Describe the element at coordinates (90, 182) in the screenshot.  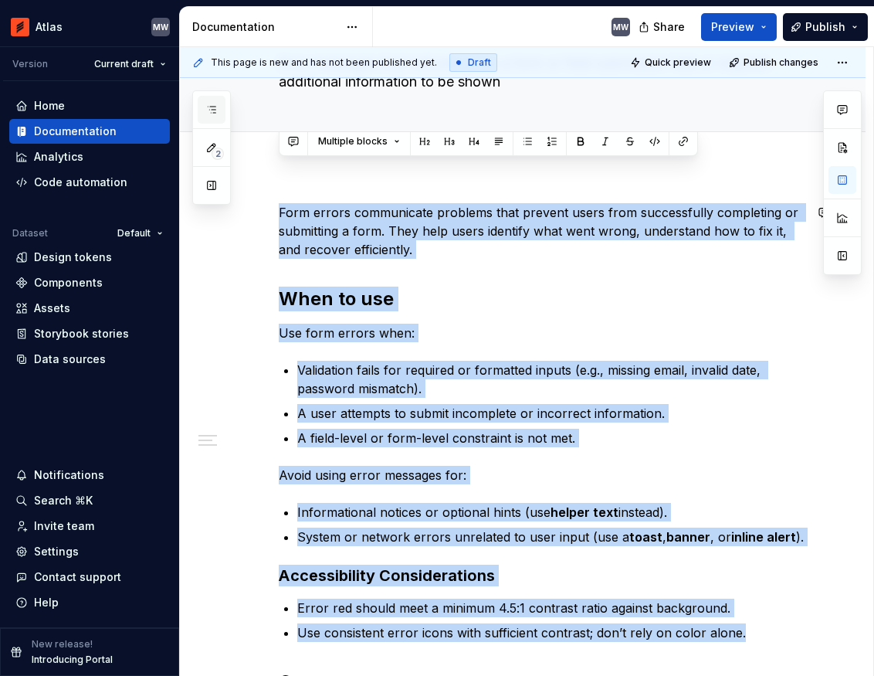
I see `a: Code automation` at that location.